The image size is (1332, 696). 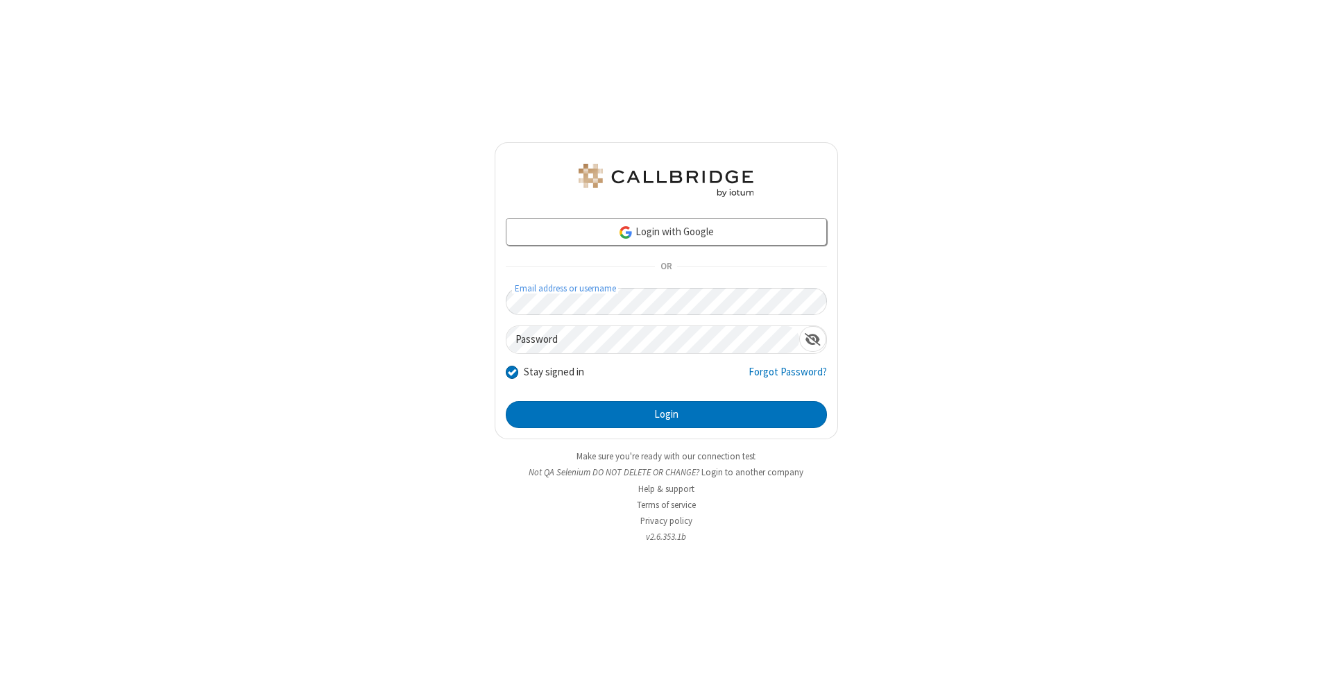 I want to click on a: Terms of service, so click(x=666, y=505).